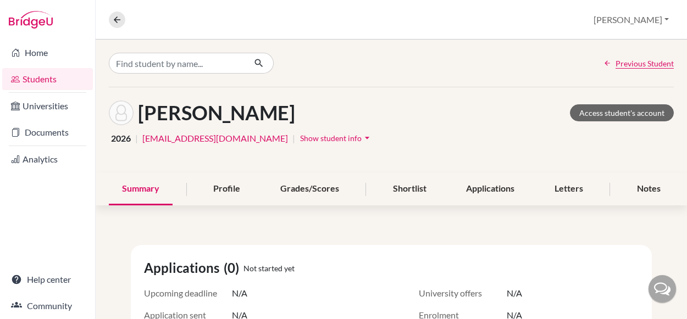 The height and width of the screenshot is (319, 687). I want to click on div: Grades/Scores, so click(309, 189).